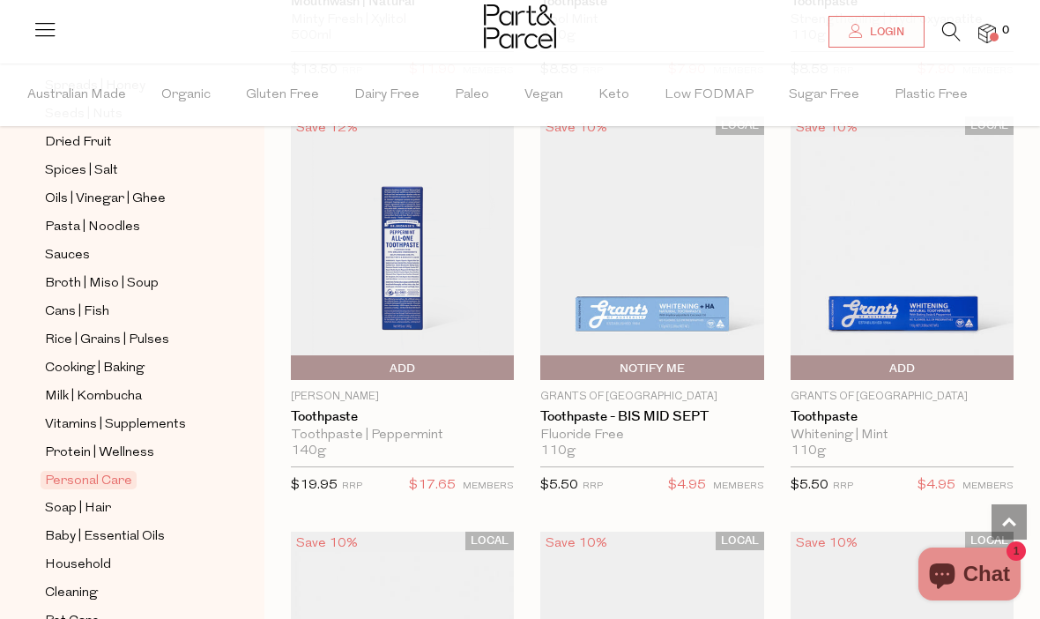 The height and width of the screenshot is (619, 1040). What do you see at coordinates (652, 417) in the screenshot?
I see `a: Toothpaste - BIS MID SEPT` at bounding box center [652, 417].